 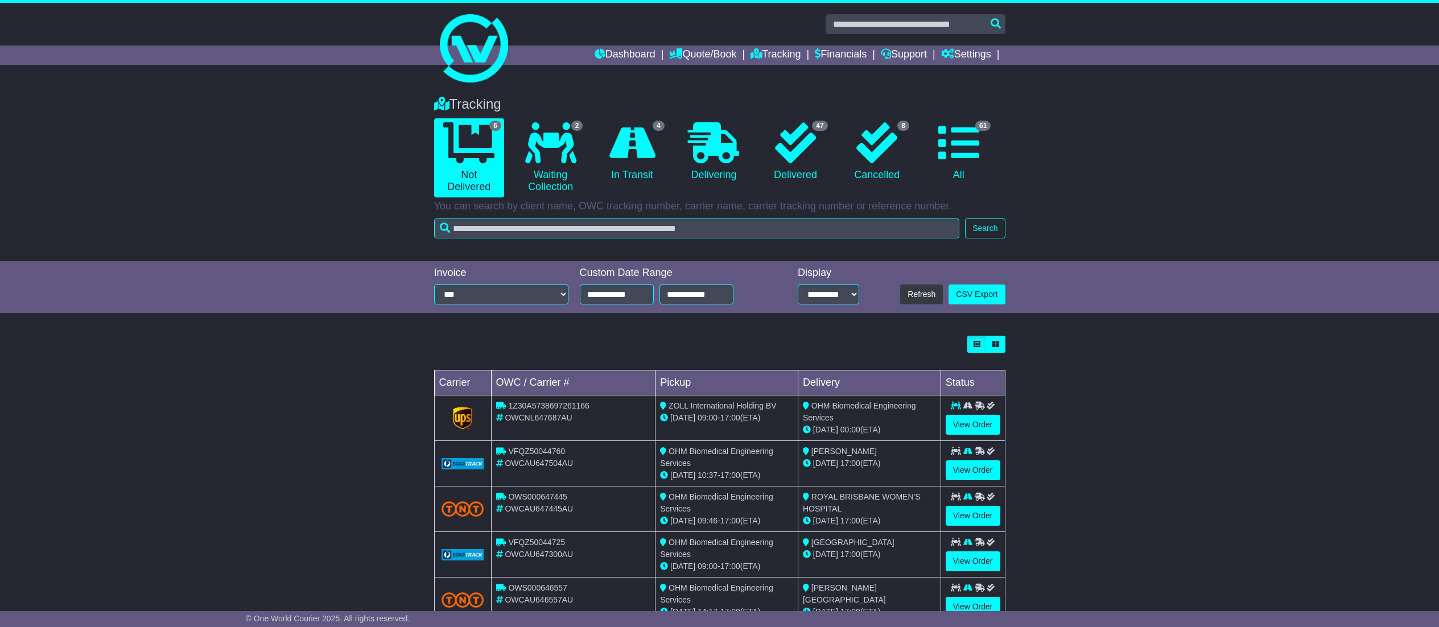 I want to click on span: VFQZ50044760, so click(x=537, y=451).